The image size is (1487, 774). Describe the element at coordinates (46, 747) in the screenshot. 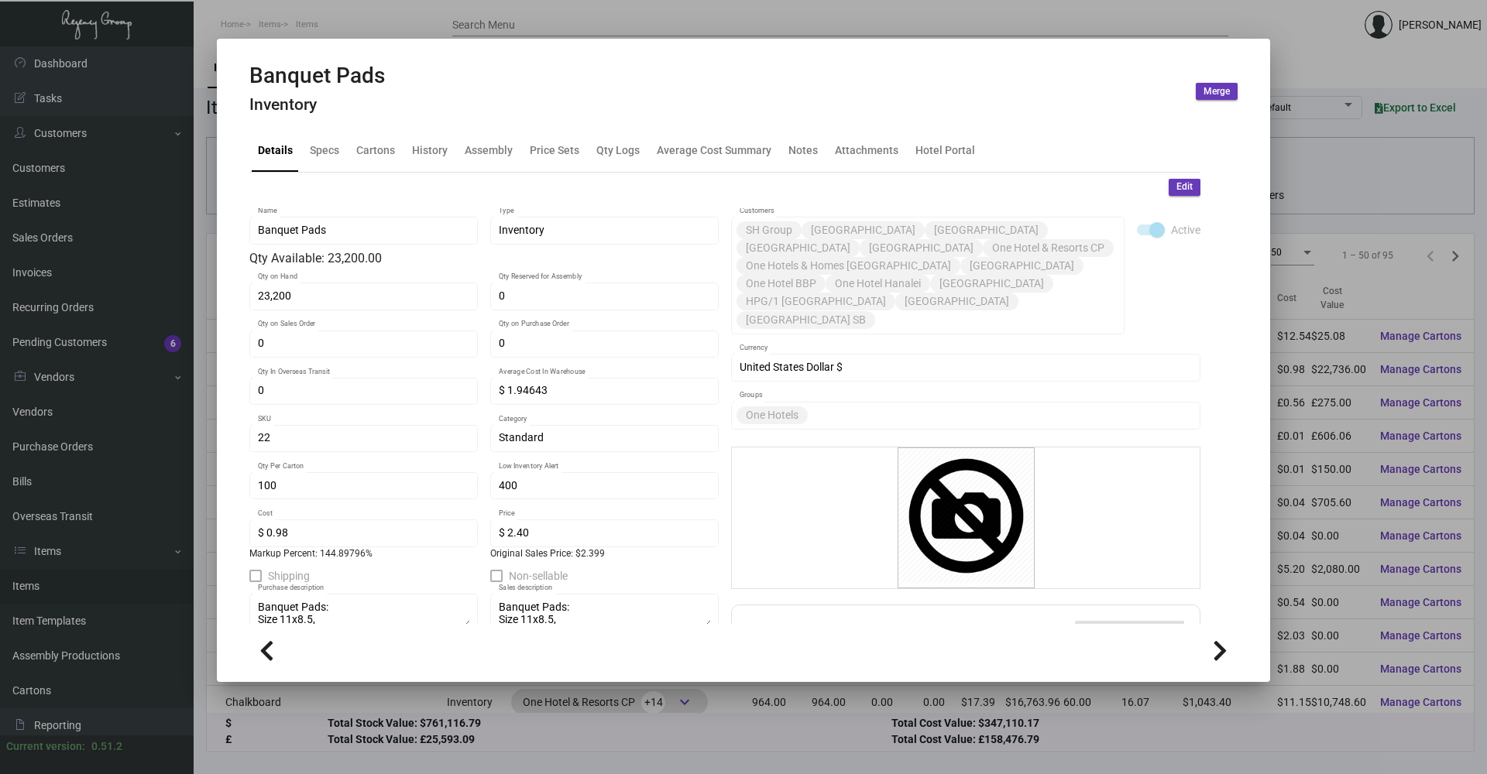

I see `div: Current version:` at that location.